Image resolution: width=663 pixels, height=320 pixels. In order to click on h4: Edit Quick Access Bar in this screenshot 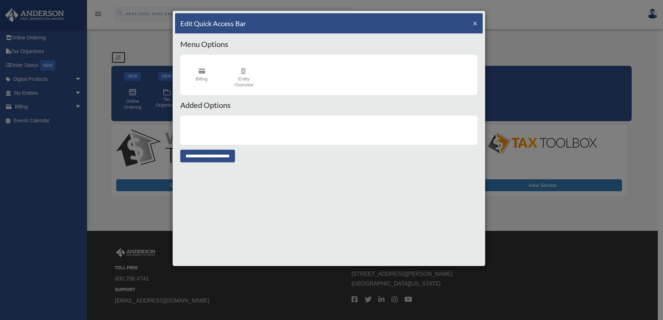, I will do `click(213, 23)`.